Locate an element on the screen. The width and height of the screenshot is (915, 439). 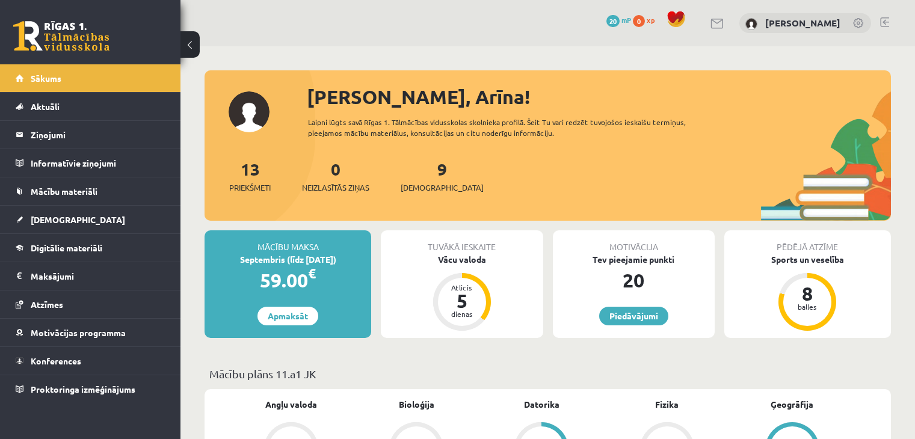
div: Mācību maksa is located at coordinates (288, 242).